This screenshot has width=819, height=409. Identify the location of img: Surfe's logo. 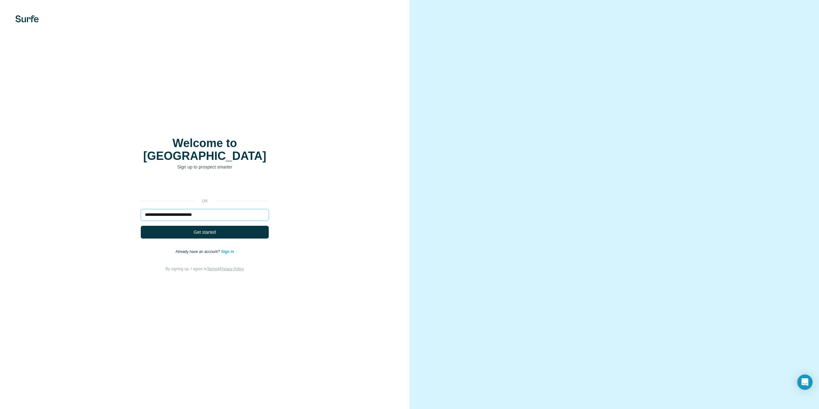
(27, 19).